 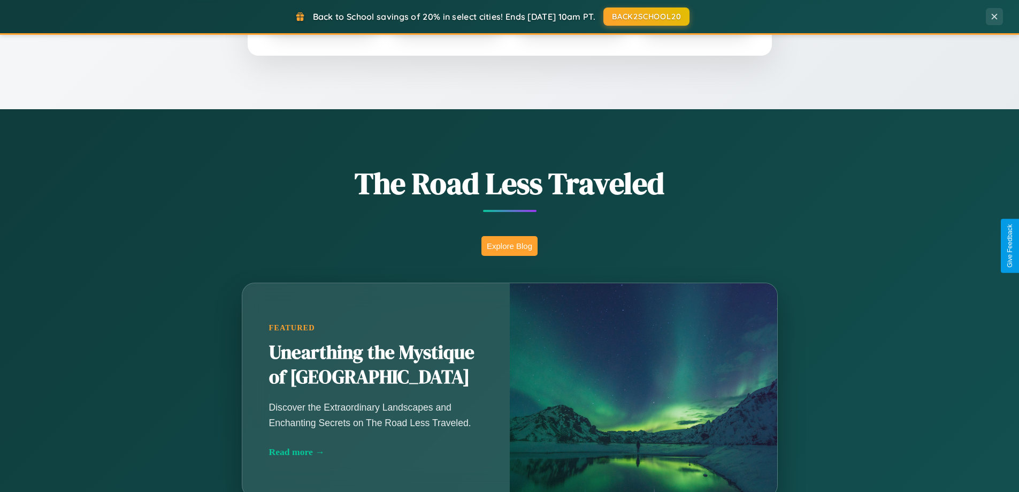 What do you see at coordinates (376, 451) in the screenshot?
I see `div: Read more →` at bounding box center [376, 451].